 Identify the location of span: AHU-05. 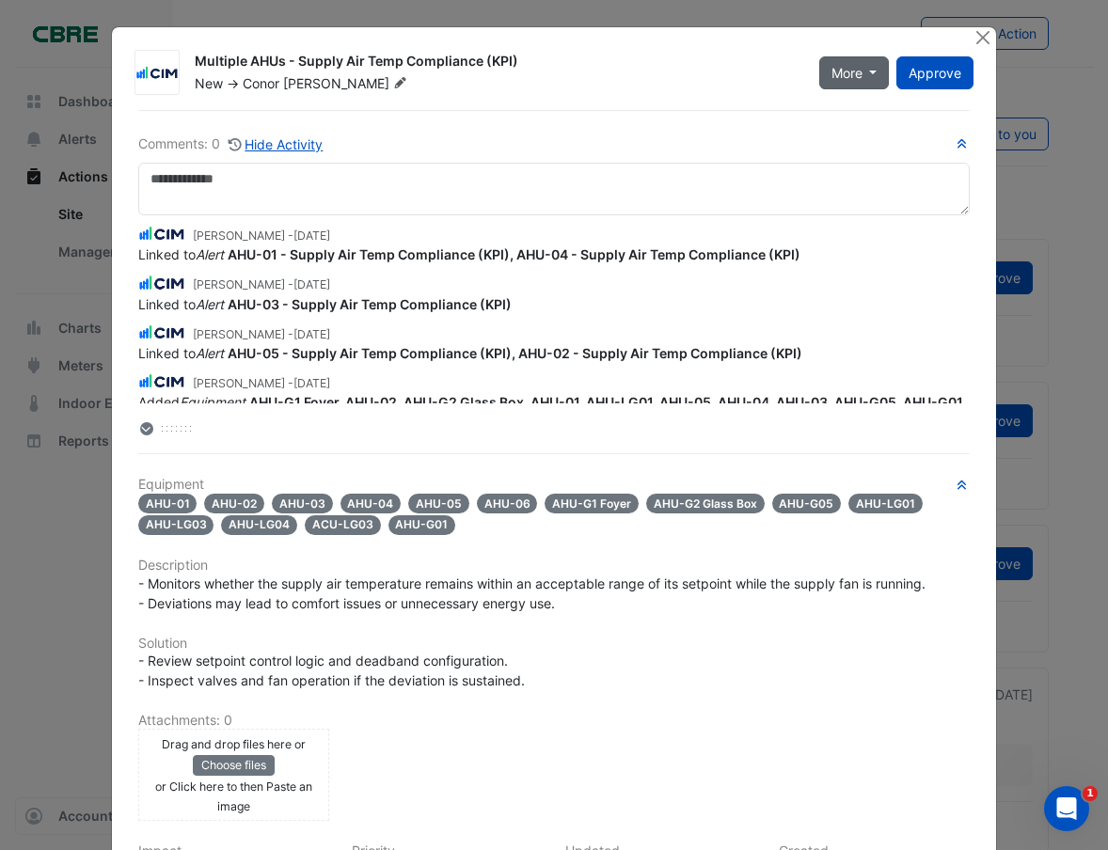
(438, 503).